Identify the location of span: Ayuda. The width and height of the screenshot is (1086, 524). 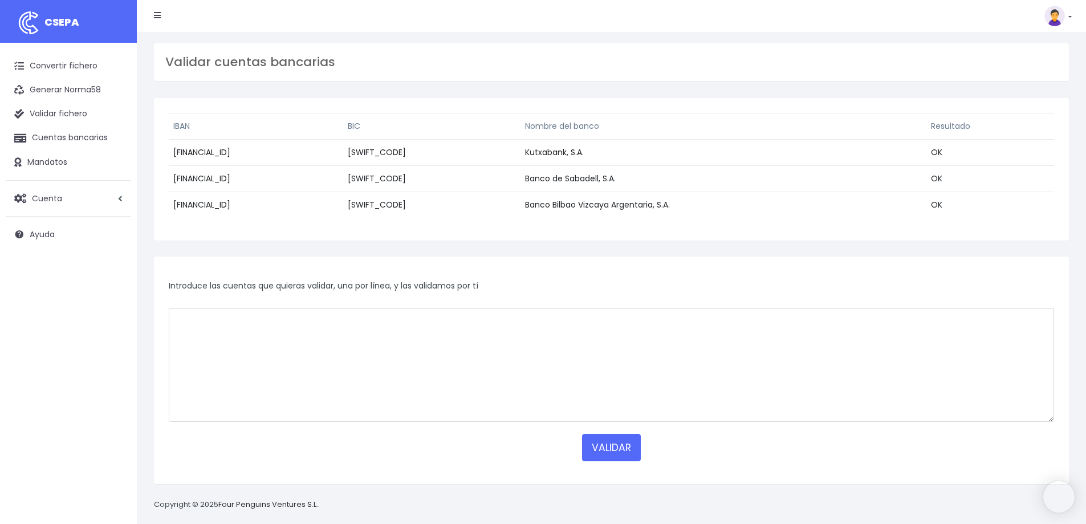
(42, 234).